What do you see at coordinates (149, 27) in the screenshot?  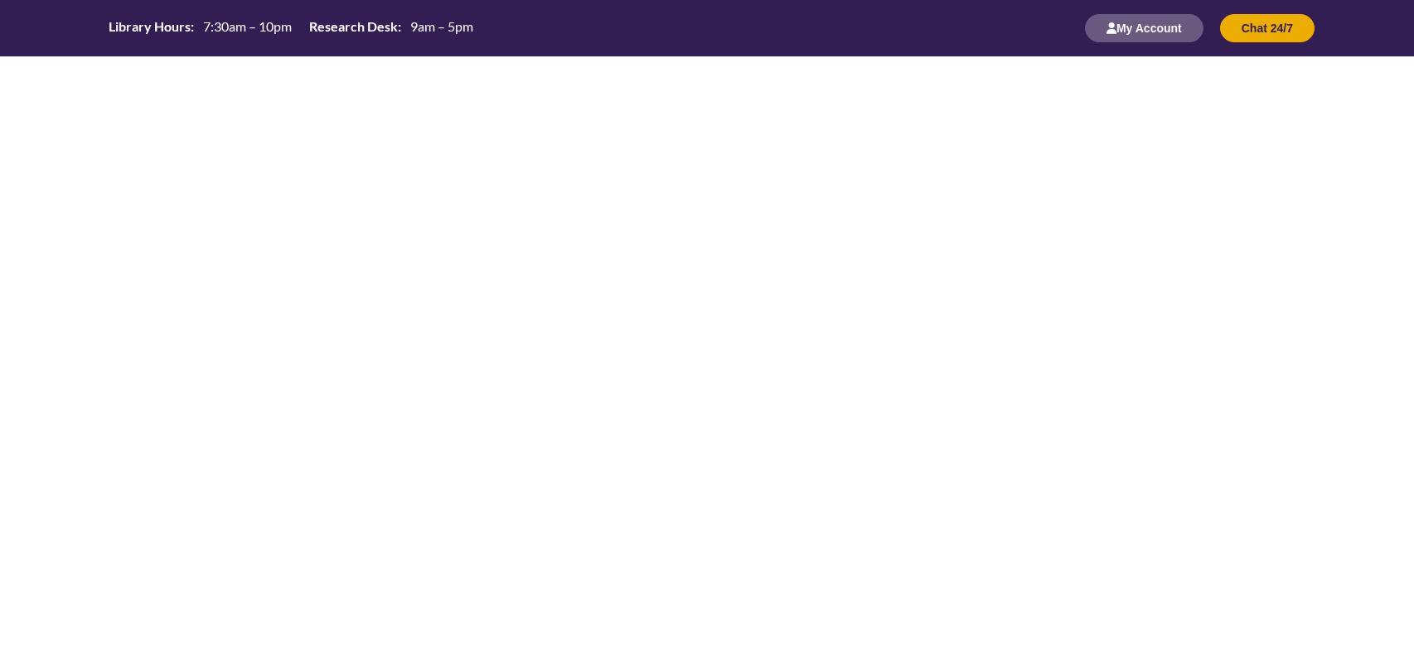 I see `th: Library Hours:` at bounding box center [149, 27].